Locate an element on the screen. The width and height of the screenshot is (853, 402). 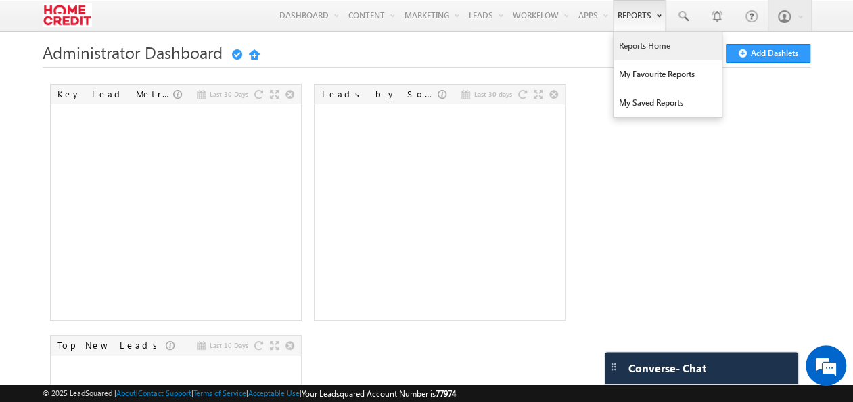
img: d_60004797649_company_0_60004797649 is located at coordinates (40, 80).